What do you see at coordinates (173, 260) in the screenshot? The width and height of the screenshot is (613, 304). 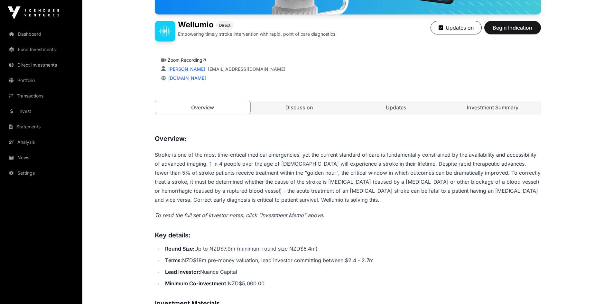 I see `strong: Terms:` at bounding box center [173, 260].